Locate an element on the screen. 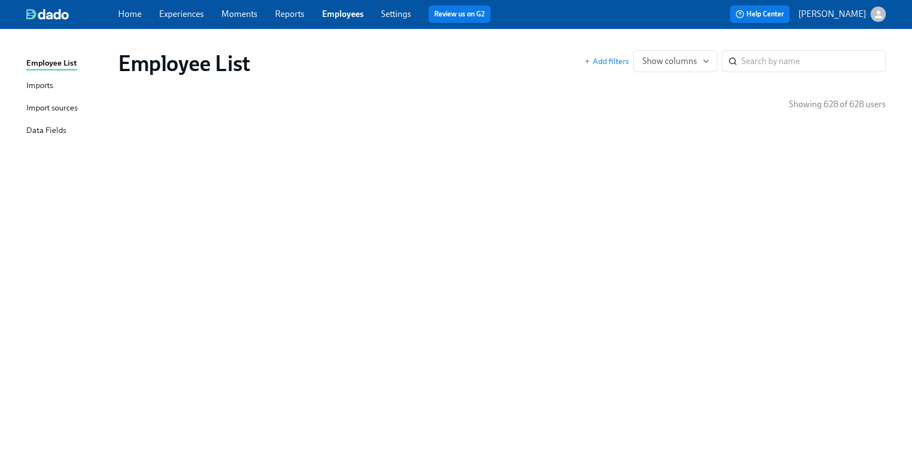 This screenshot has height=450, width=912. img: dado is located at coordinates (48, 14).